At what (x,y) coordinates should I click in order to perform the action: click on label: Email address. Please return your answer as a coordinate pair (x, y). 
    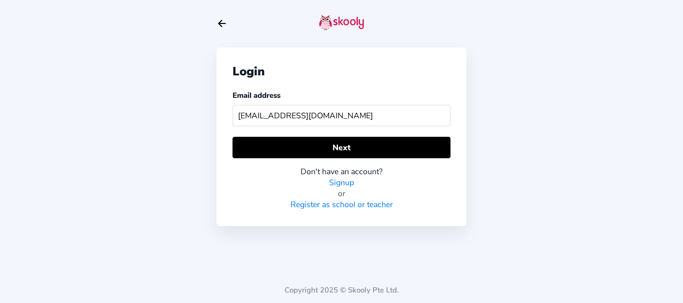
    Looking at the image, I should click on (256, 95).